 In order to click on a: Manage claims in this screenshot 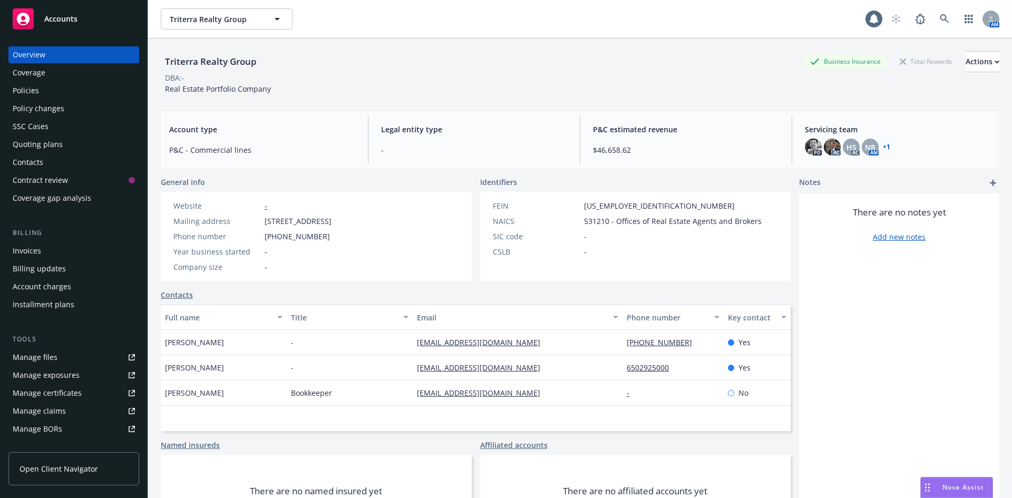, I will do `click(74, 411)`.